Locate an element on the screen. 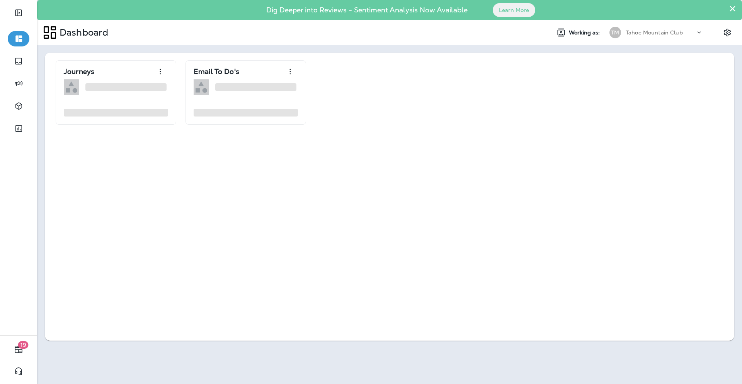 Image resolution: width=742 pixels, height=384 pixels. div: TM is located at coordinates (616, 32).